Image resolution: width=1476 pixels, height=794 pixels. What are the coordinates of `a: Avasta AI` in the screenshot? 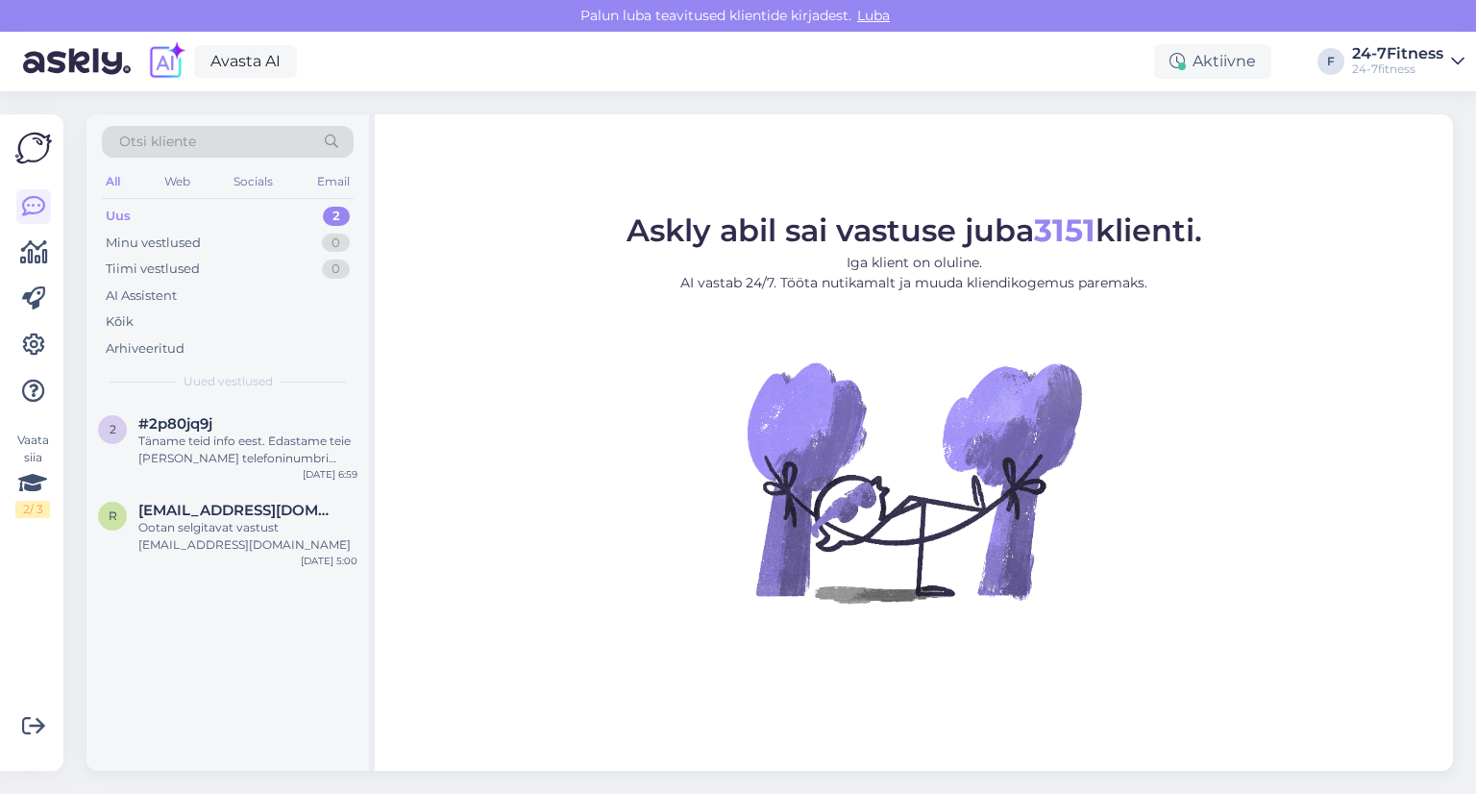 It's located at (245, 61).